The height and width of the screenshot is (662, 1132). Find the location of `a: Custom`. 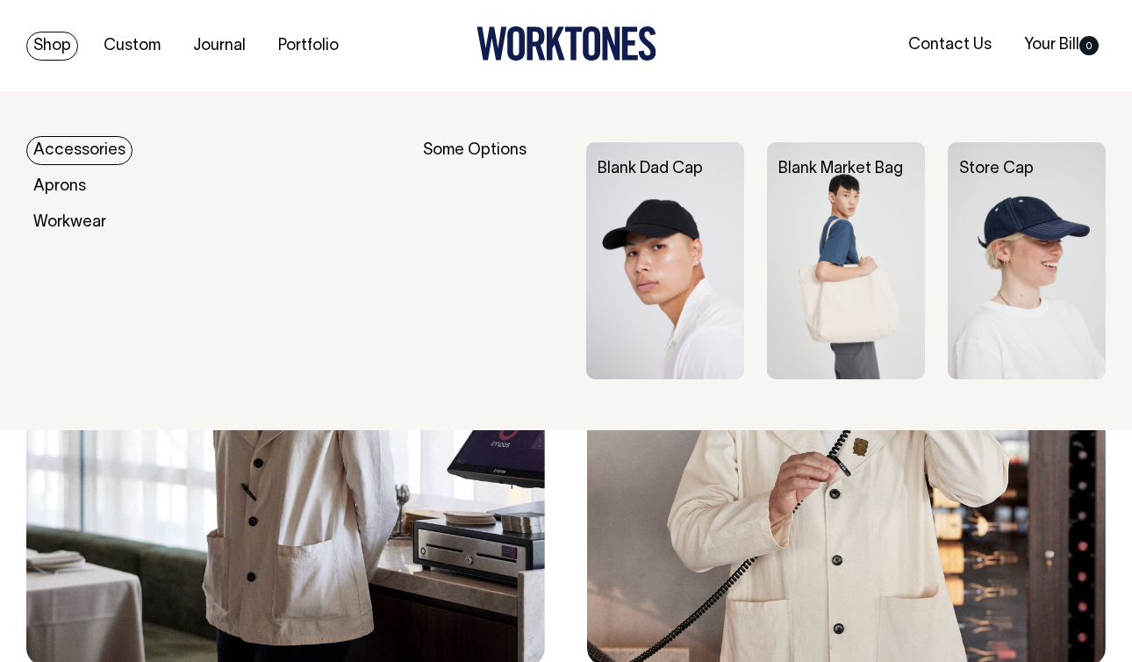

a: Custom is located at coordinates (132, 46).